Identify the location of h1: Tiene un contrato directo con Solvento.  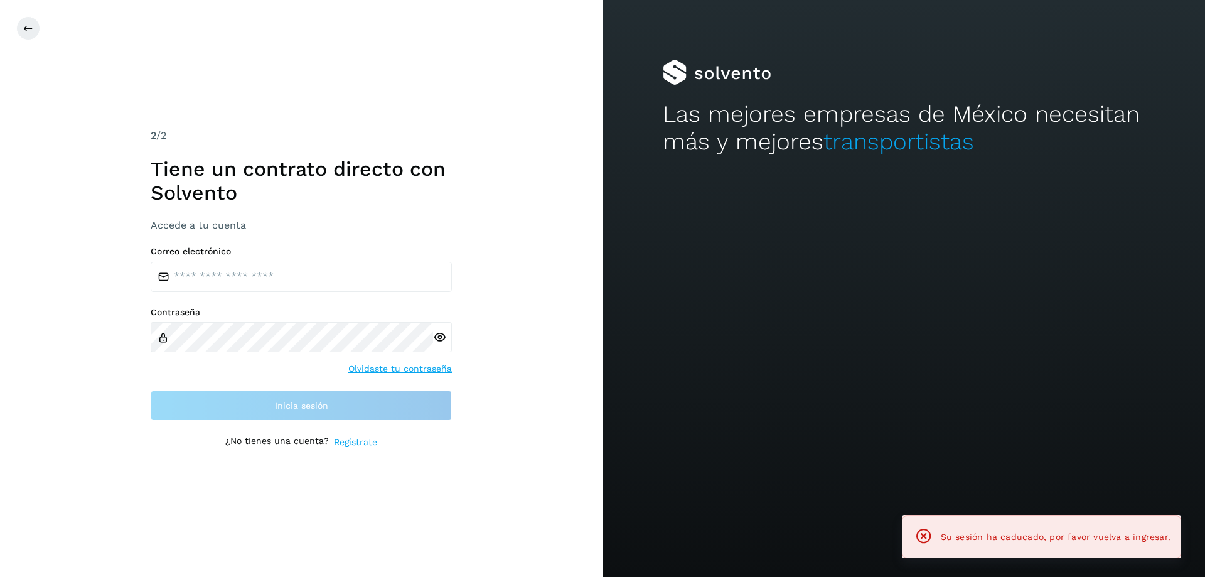
(301, 181).